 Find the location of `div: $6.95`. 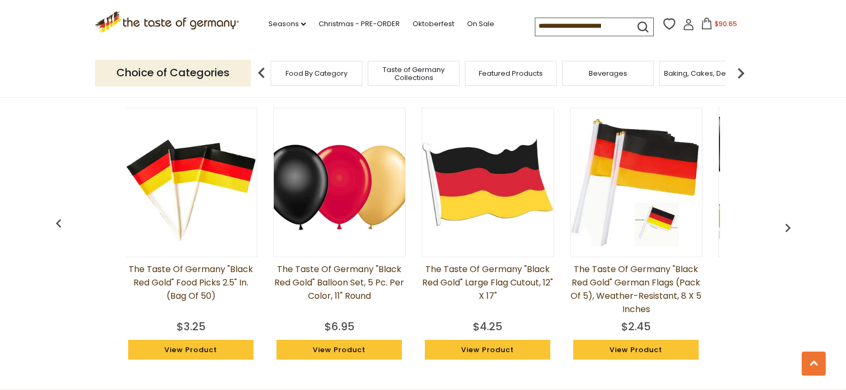

div: $6.95 is located at coordinates (340, 327).